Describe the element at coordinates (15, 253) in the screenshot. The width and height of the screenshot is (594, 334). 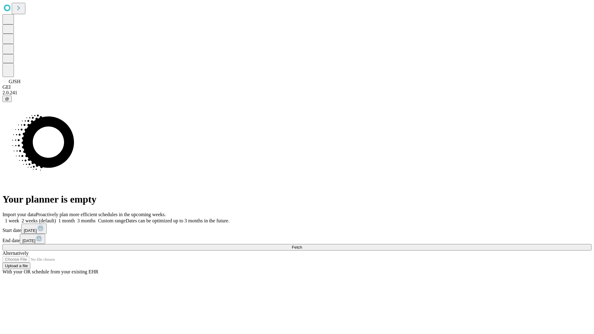
I see `span: Alternatively` at that location.